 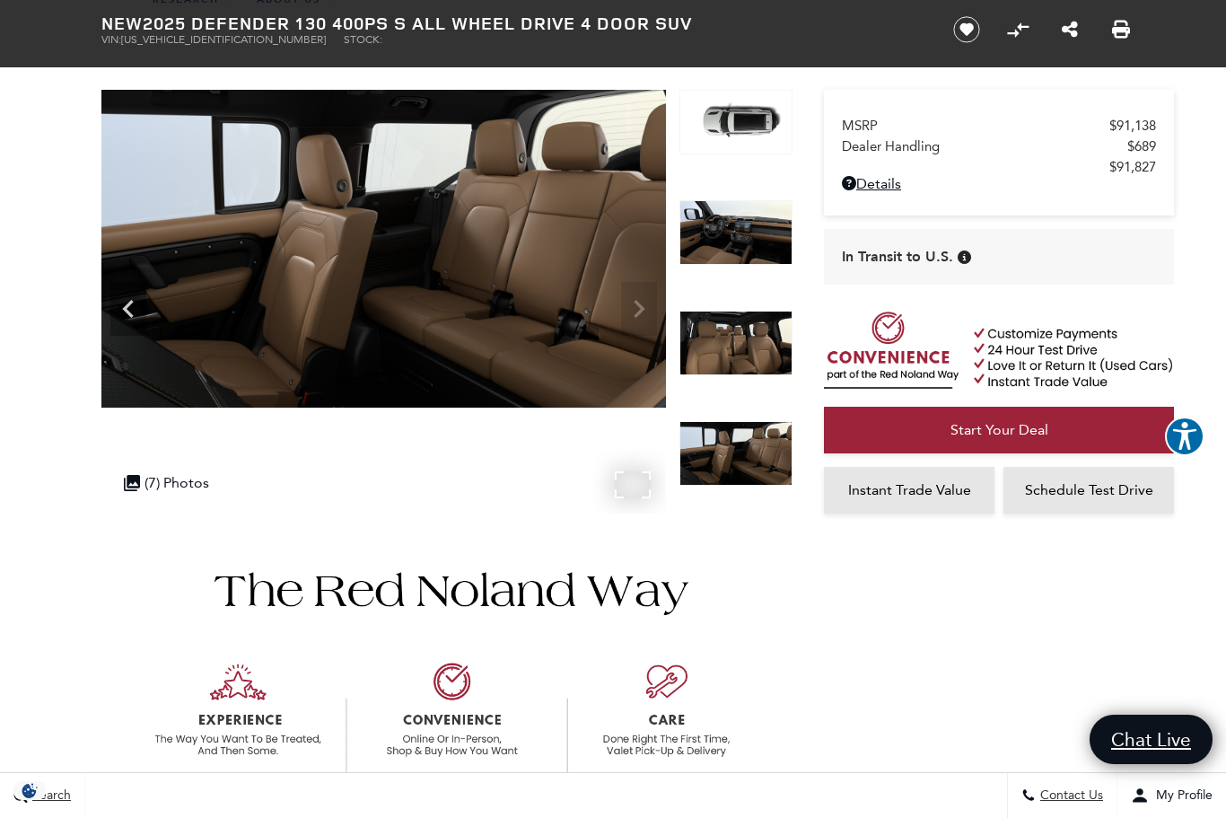 What do you see at coordinates (999, 430) in the screenshot?
I see `a: Start Your Deal` at bounding box center [999, 430].